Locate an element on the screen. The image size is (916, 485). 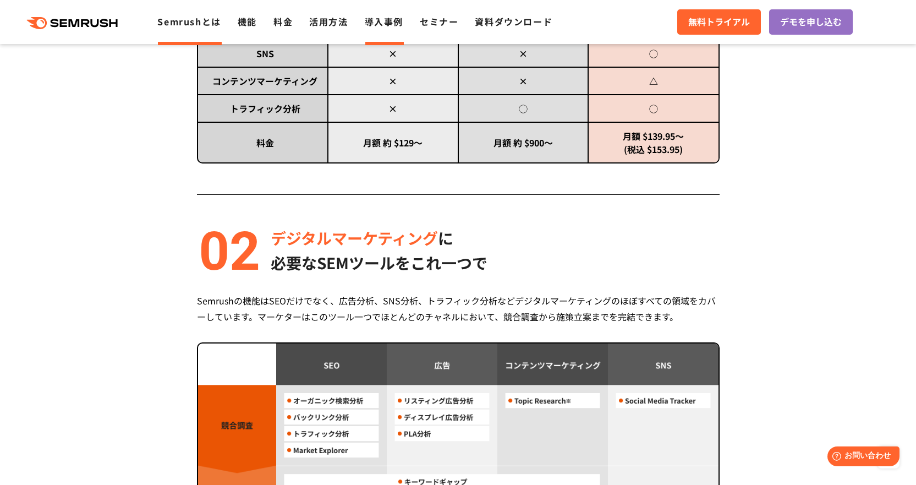
td: コンテンツマーケティング is located at coordinates (263, 81).